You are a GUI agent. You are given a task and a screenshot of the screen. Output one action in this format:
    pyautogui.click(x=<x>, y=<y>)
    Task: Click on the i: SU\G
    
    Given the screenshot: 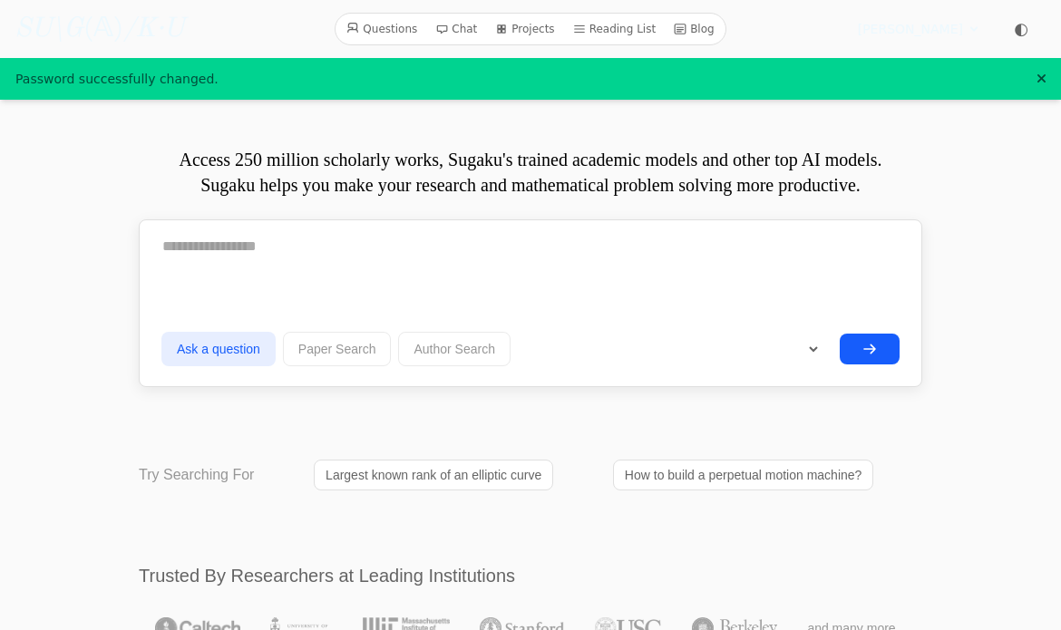 What is the action you would take?
    pyautogui.click(x=49, y=29)
    